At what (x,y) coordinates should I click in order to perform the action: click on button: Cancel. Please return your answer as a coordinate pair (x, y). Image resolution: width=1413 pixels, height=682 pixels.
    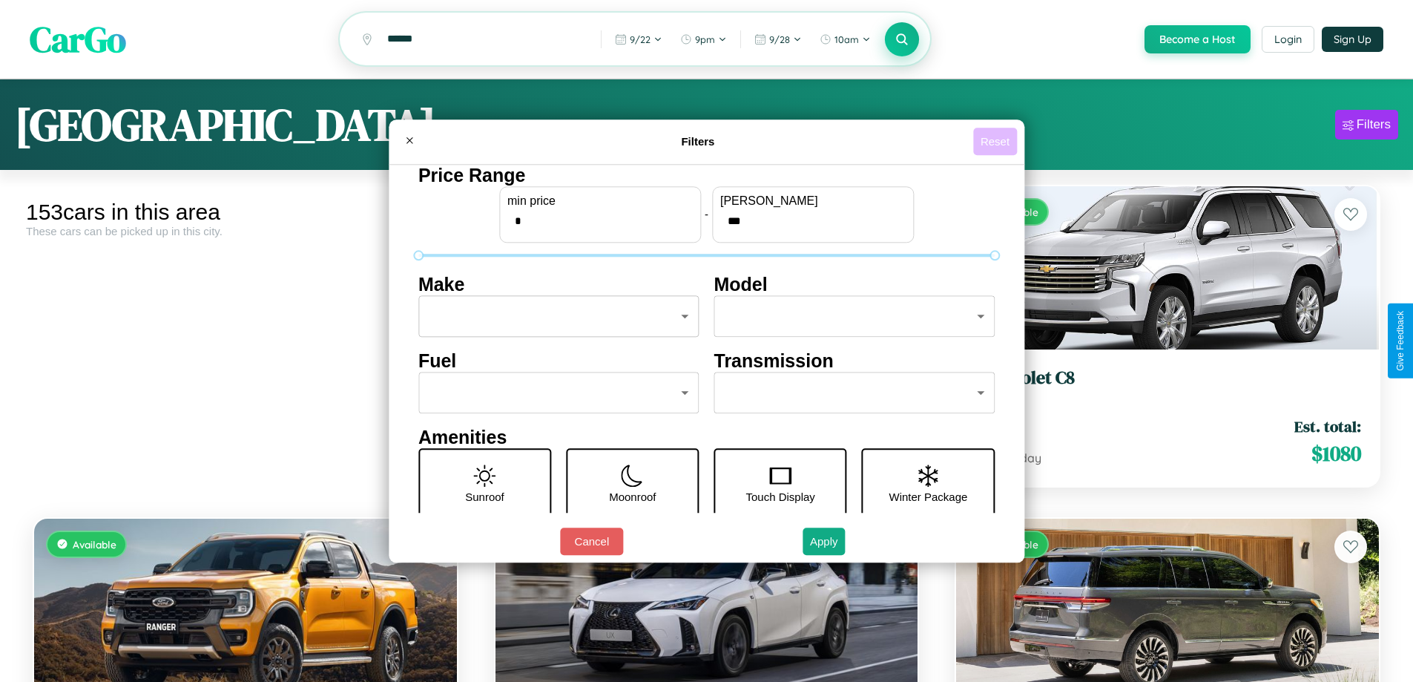
    Looking at the image, I should click on (591, 541).